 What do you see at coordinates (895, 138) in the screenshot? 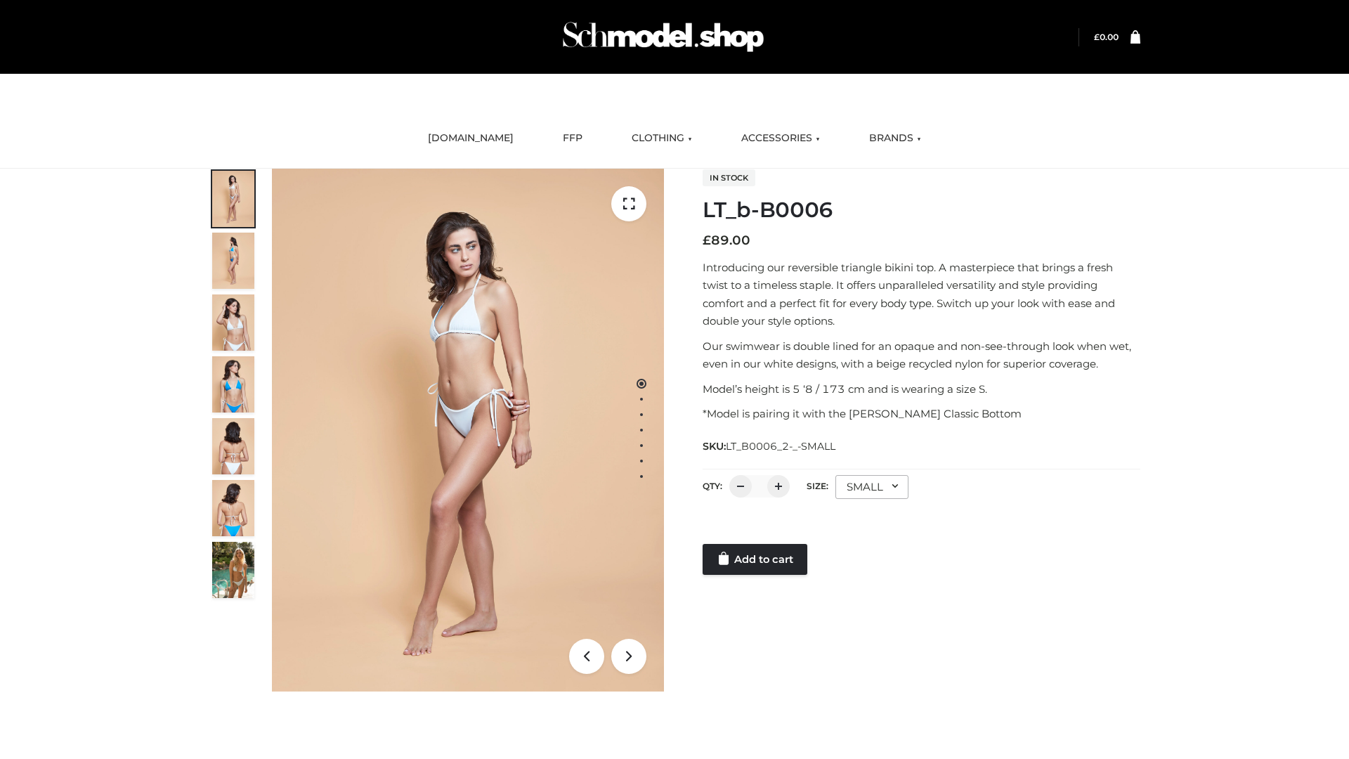
I see `a: BRANDS` at bounding box center [895, 138].